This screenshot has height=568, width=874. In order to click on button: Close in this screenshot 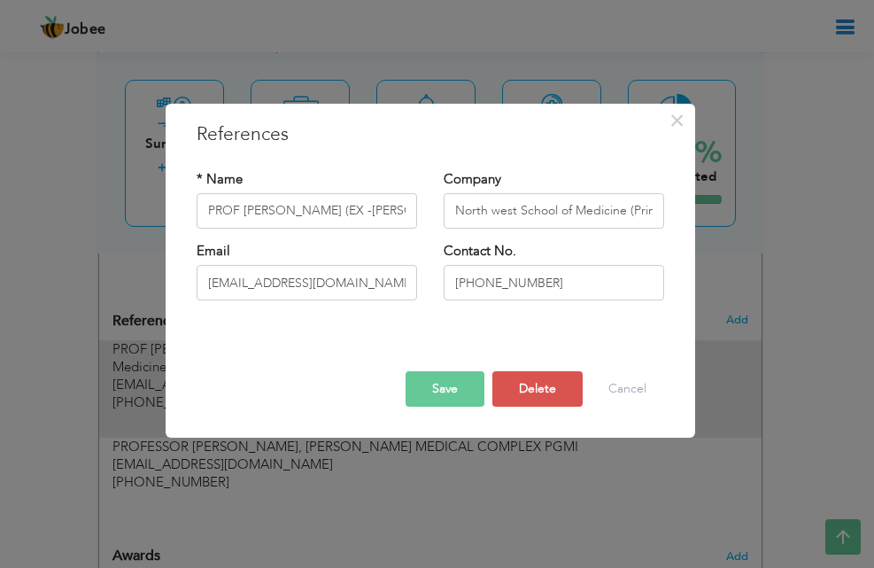, I will do `click(677, 120)`.